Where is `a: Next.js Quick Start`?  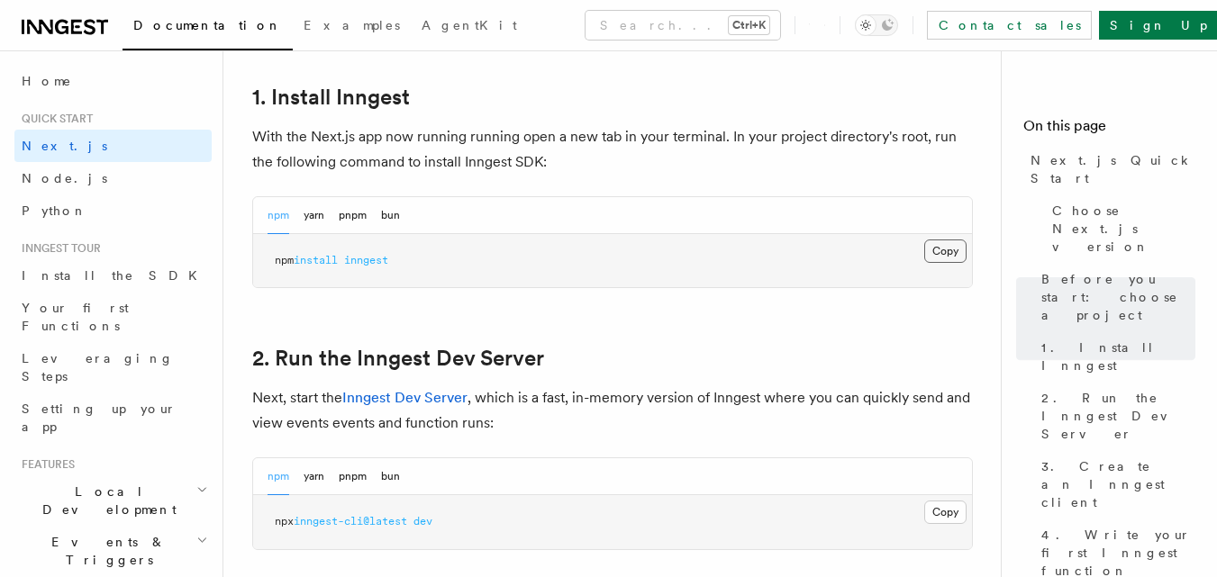
a: Next.js Quick Start is located at coordinates (1109, 169).